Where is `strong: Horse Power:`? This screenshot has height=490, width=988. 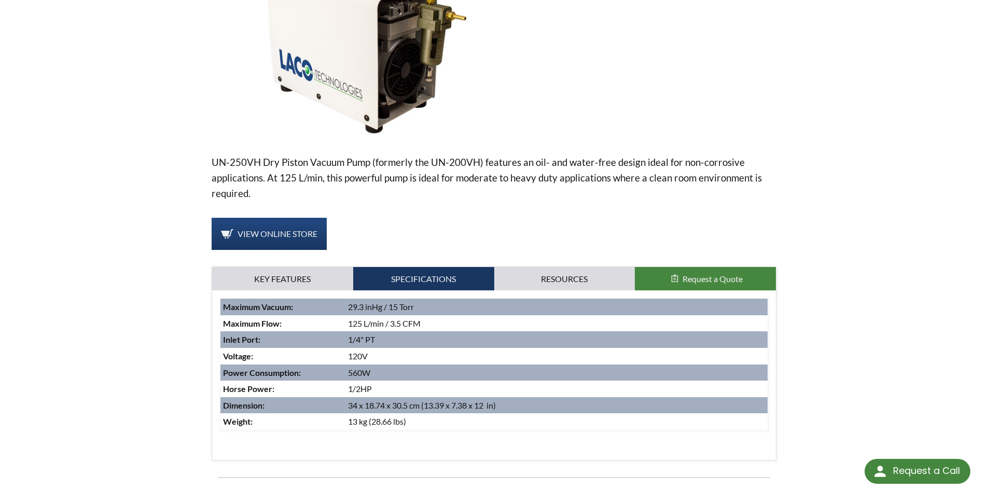
strong: Horse Power: is located at coordinates (249, 389).